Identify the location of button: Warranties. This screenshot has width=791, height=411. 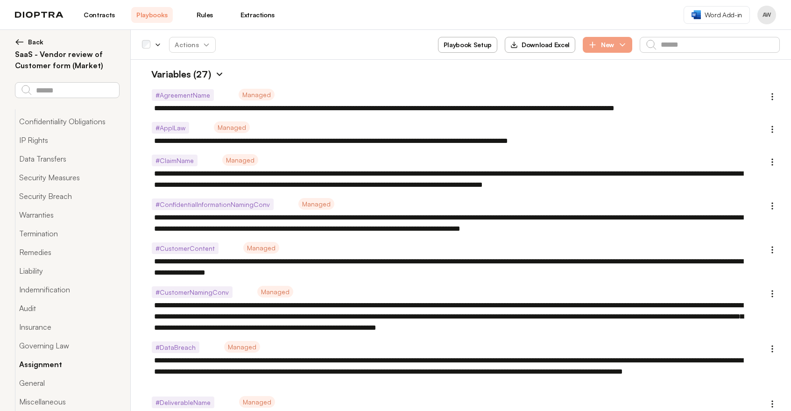
(67, 215).